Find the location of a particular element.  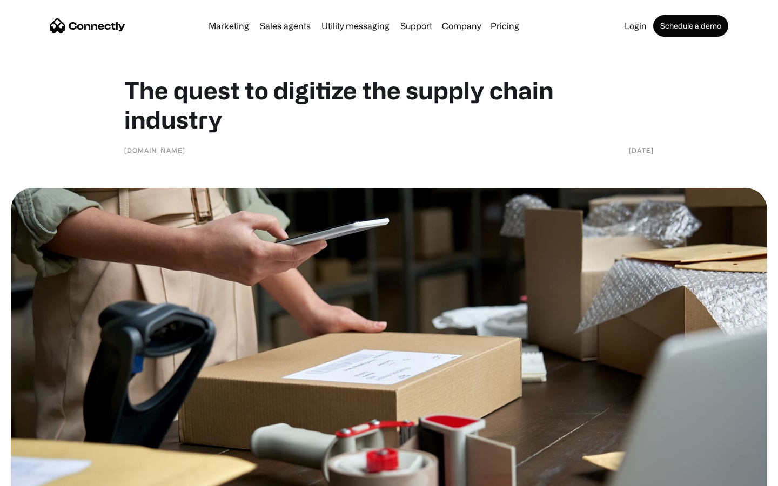

a: Marketing is located at coordinates (229, 26).